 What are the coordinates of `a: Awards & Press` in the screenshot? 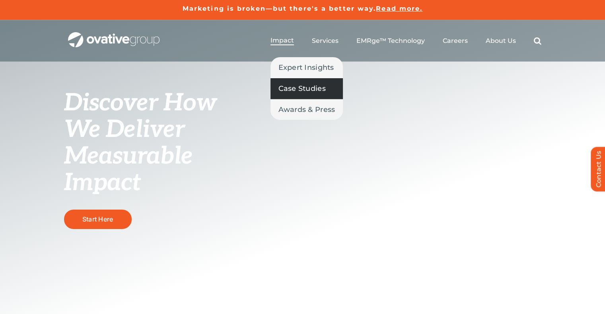 It's located at (307, 110).